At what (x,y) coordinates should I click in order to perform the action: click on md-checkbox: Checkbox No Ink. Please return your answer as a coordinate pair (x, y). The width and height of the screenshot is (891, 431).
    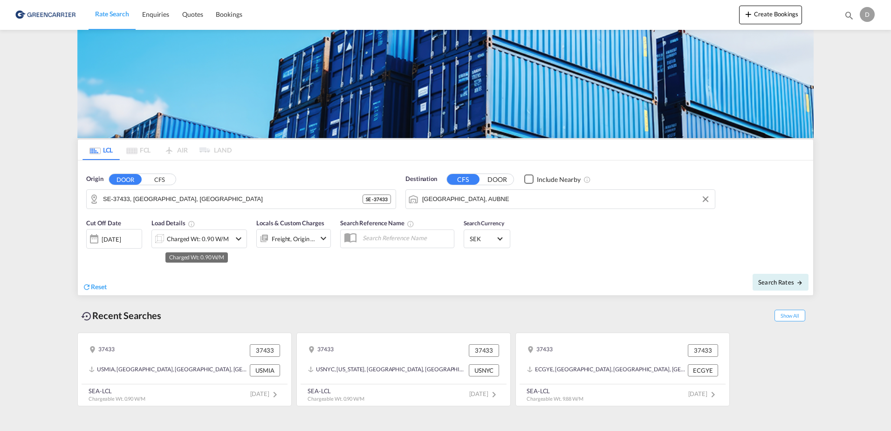
    Looking at the image, I should click on (552, 179).